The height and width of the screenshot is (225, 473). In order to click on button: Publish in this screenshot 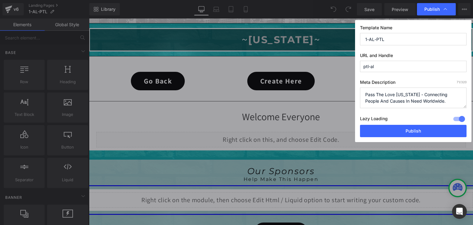, I will do `click(413, 131)`.